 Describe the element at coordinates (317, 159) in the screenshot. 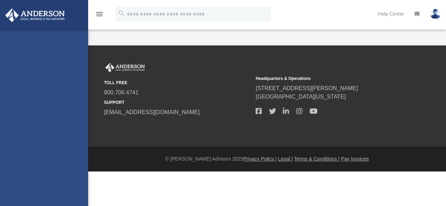

I see `a: Terms & Conditions |` at that location.